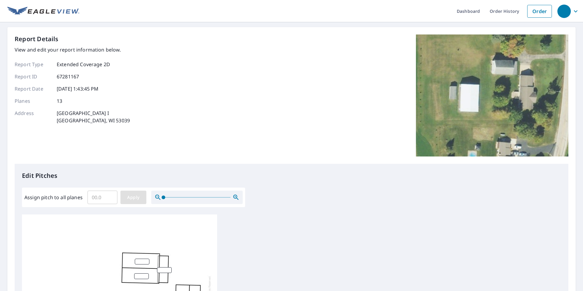  I want to click on p: Report Date, so click(33, 89).